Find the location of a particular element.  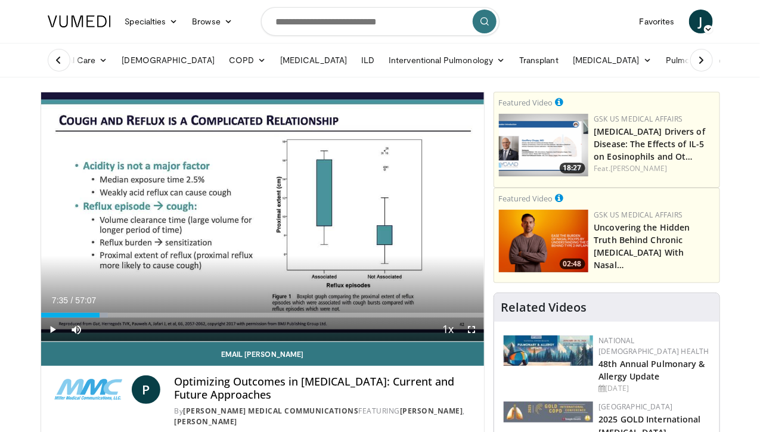

a: ILD is located at coordinates (368, 60).